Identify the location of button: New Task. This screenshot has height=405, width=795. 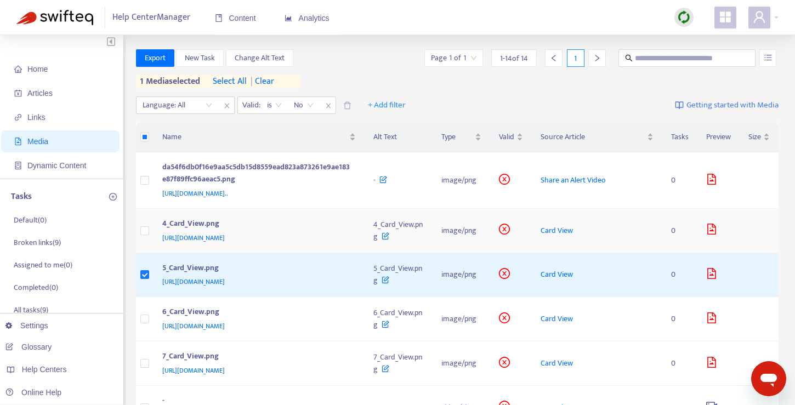
(200, 58).